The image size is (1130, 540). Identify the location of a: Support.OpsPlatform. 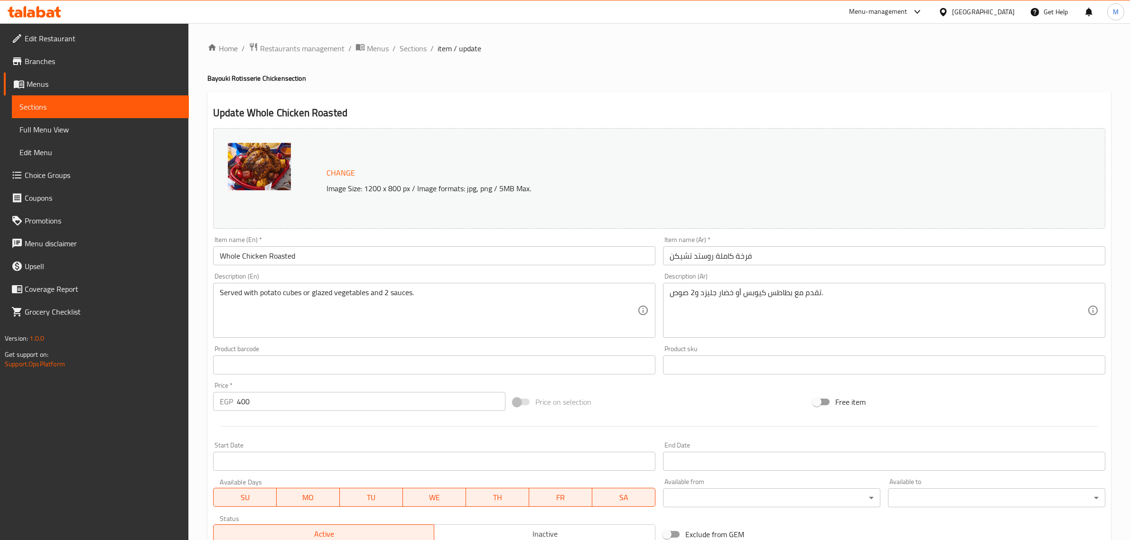
(35, 364).